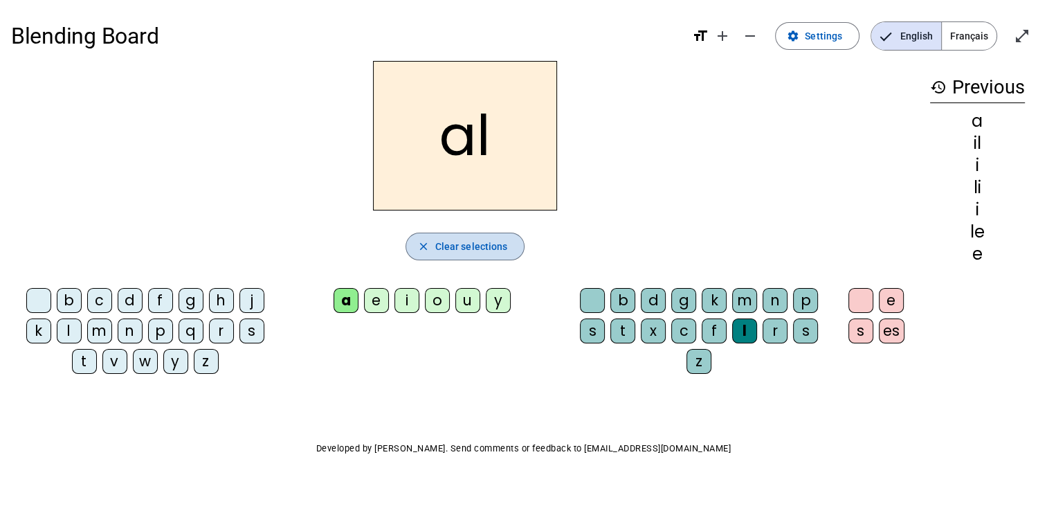 The width and height of the screenshot is (1047, 511). What do you see at coordinates (750, 36) in the screenshot?
I see `mat-icon: remove` at bounding box center [750, 36].